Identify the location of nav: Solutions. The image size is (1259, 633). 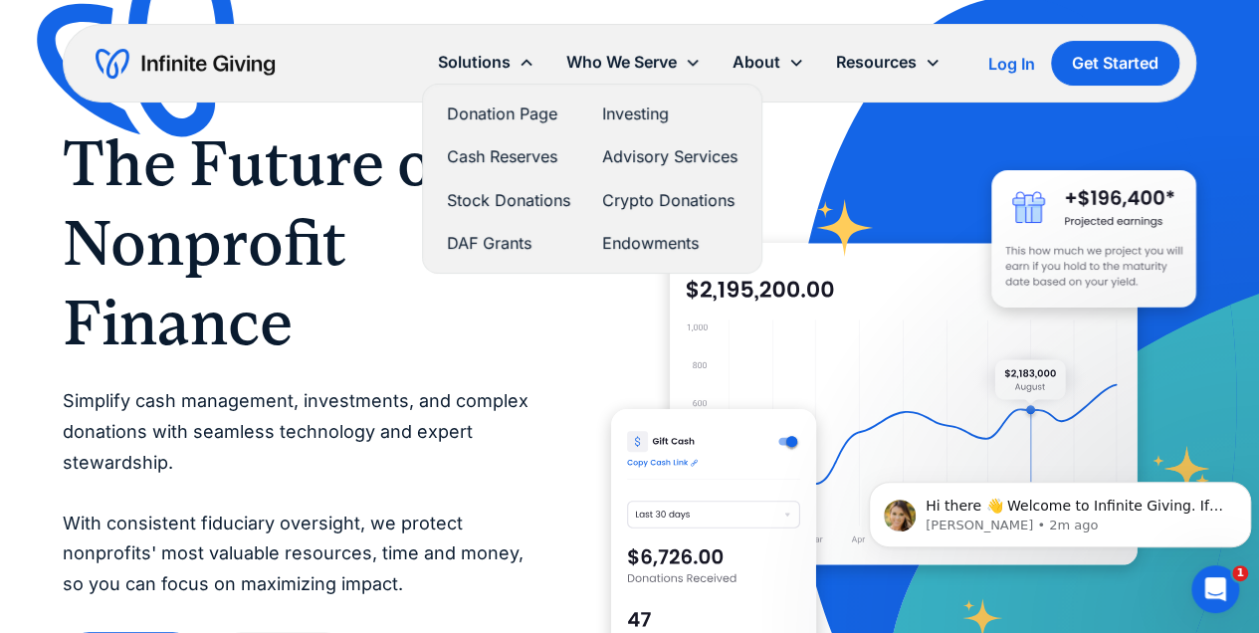
(592, 178).